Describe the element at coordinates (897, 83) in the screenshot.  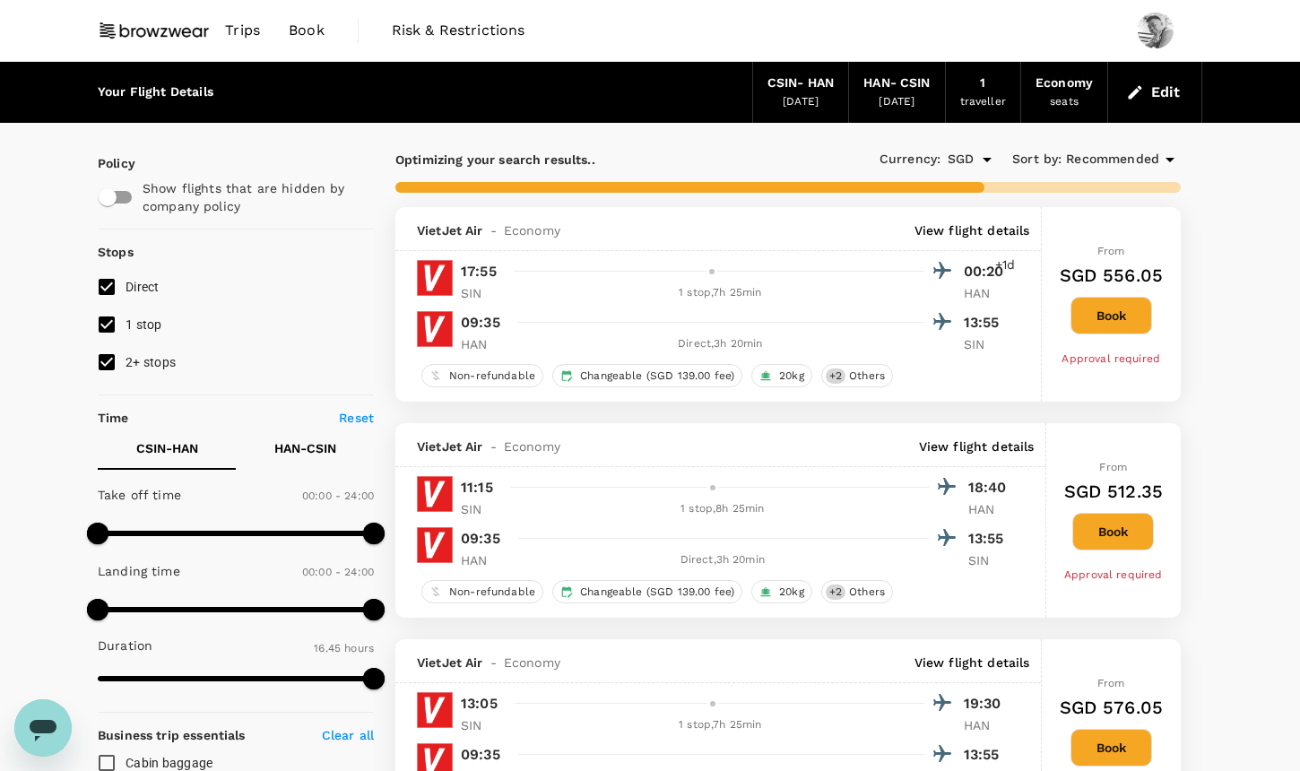
I see `div: HAN - CSIN` at that location.